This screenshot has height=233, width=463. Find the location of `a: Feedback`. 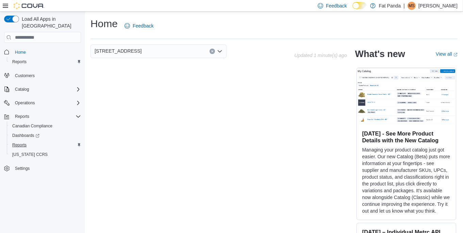

a: Feedback is located at coordinates (139, 26).